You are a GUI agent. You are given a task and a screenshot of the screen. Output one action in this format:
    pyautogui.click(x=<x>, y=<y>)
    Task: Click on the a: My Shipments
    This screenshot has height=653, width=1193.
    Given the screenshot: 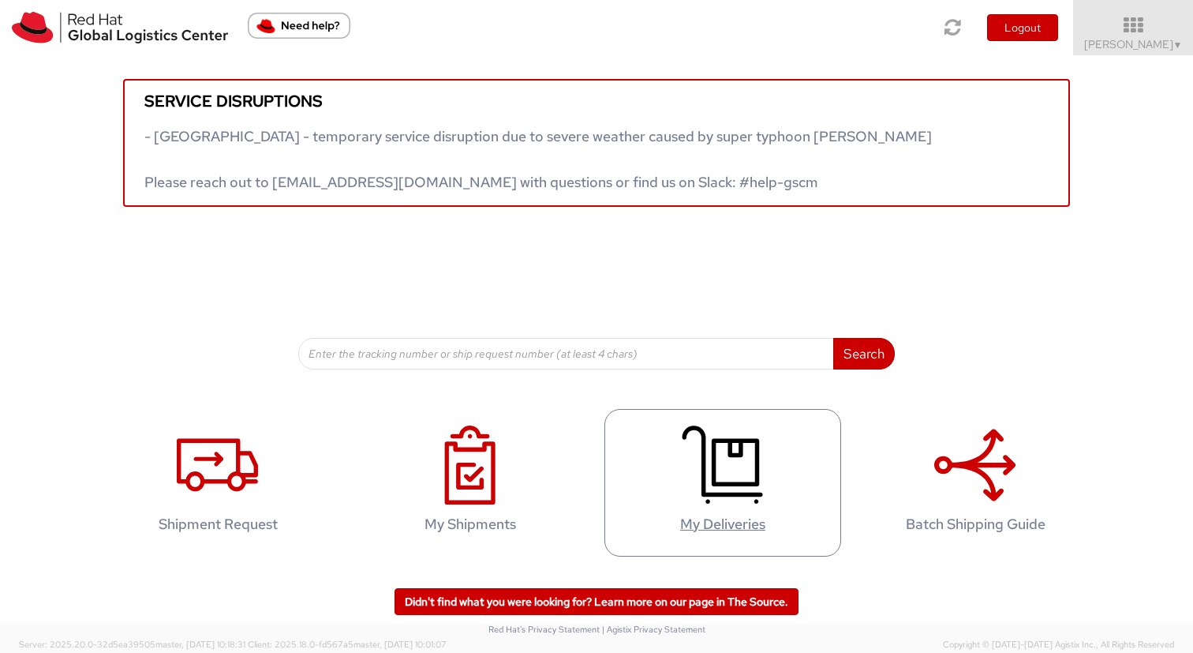 What is the action you would take?
    pyautogui.click(x=470, y=482)
    